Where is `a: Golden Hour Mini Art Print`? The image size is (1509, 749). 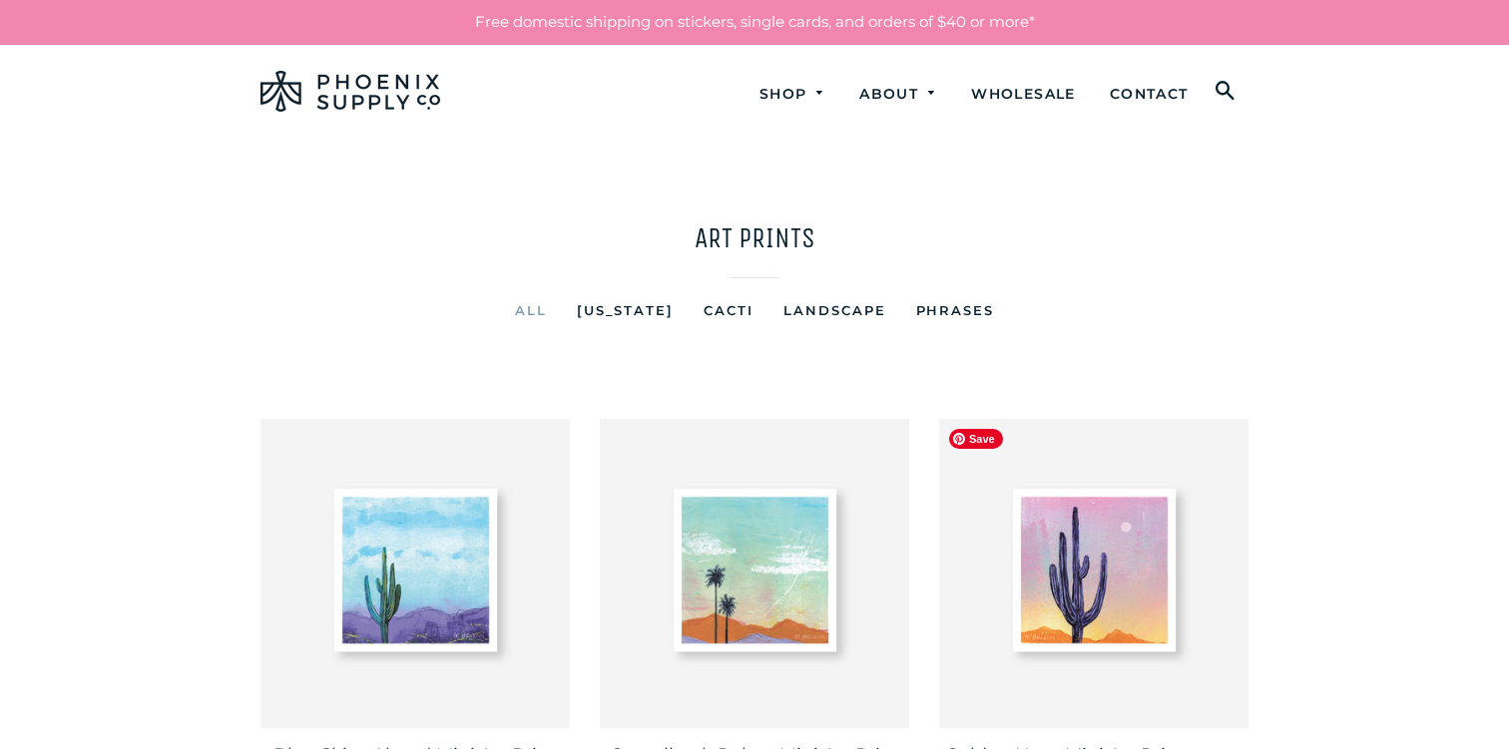 a: Golden Hour Mini Art Print is located at coordinates (1094, 574).